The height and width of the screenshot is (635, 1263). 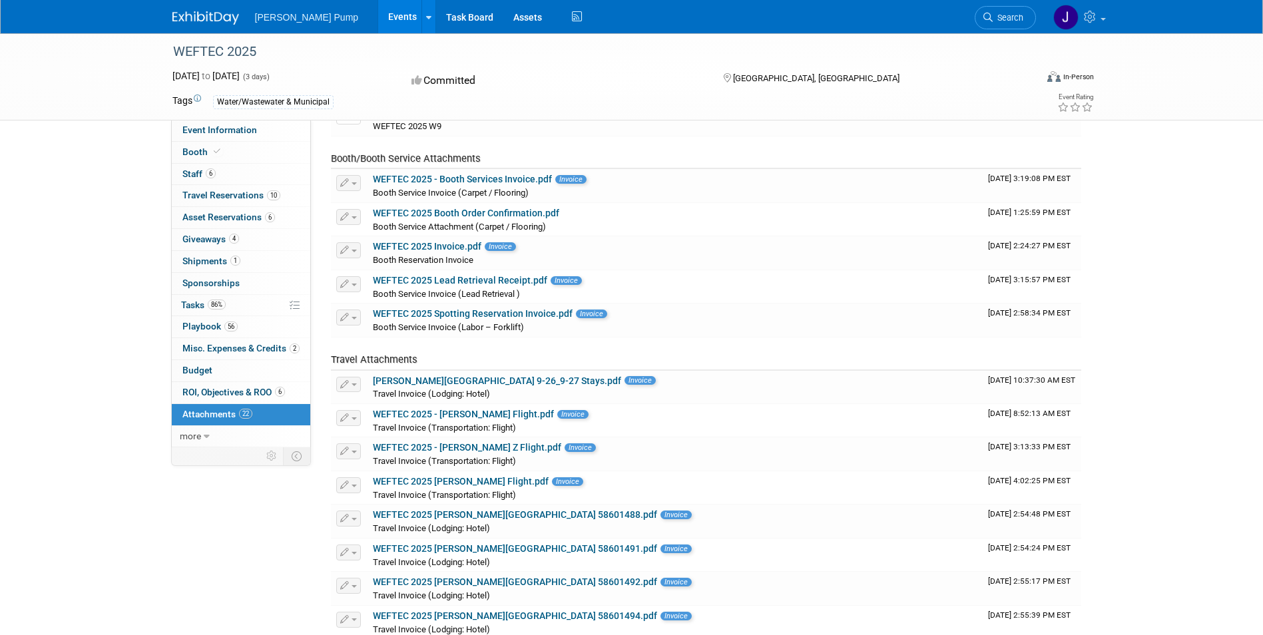 What do you see at coordinates (234, 392) in the screenshot?
I see `span: ROI, Objectives & ROO` at bounding box center [234, 392].